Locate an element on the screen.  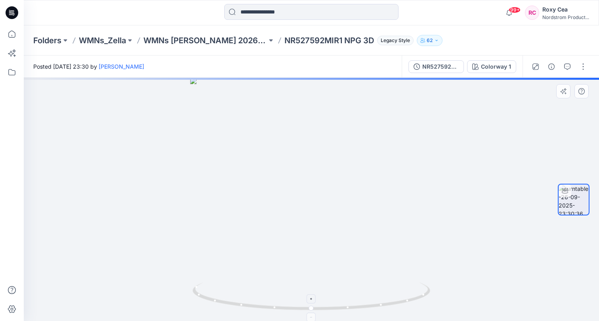
p: WMNs_Zella is located at coordinates (102, 40).